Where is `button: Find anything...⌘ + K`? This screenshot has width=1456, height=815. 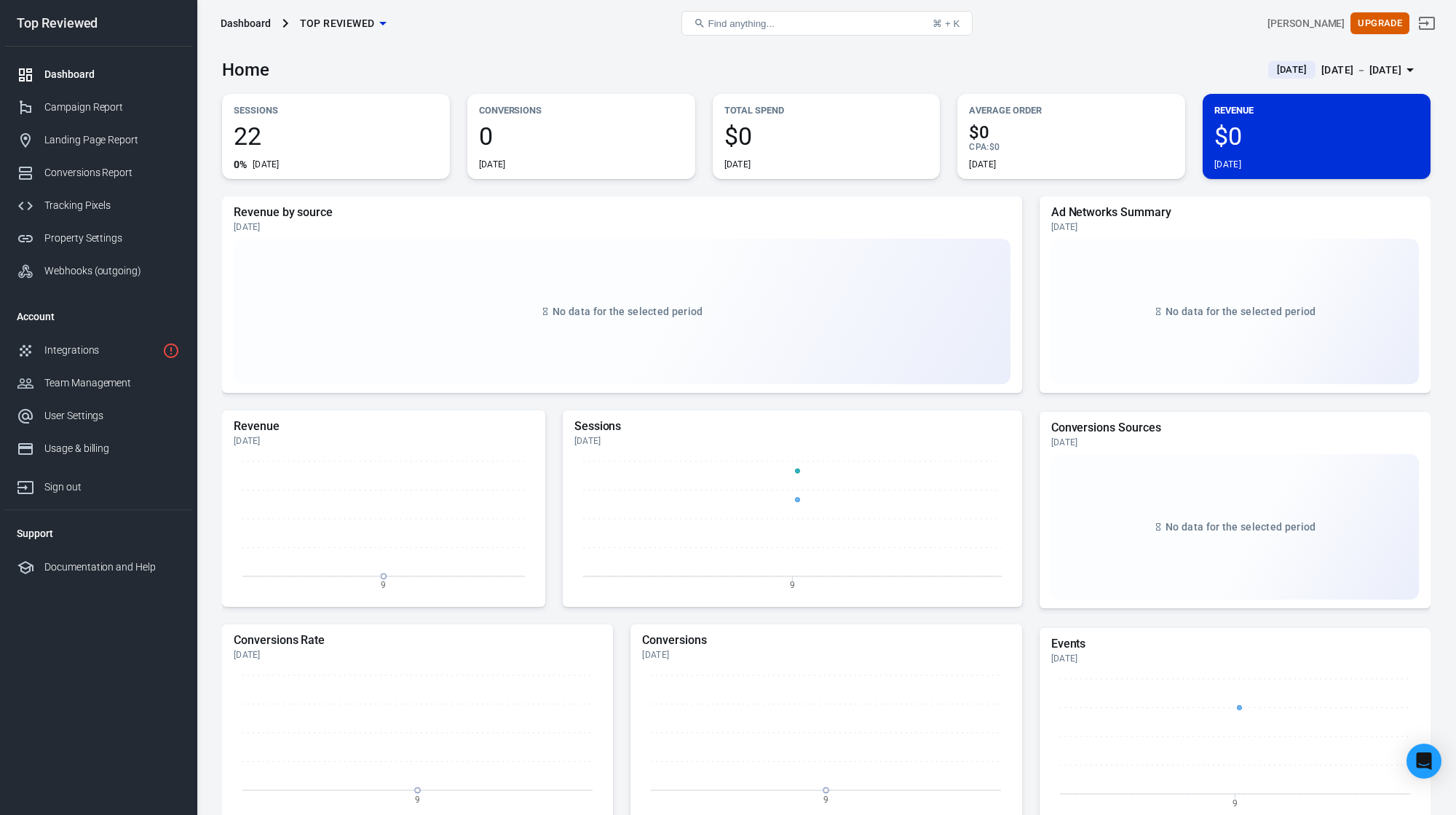
button: Find anything...⌘ + K is located at coordinates (827, 24).